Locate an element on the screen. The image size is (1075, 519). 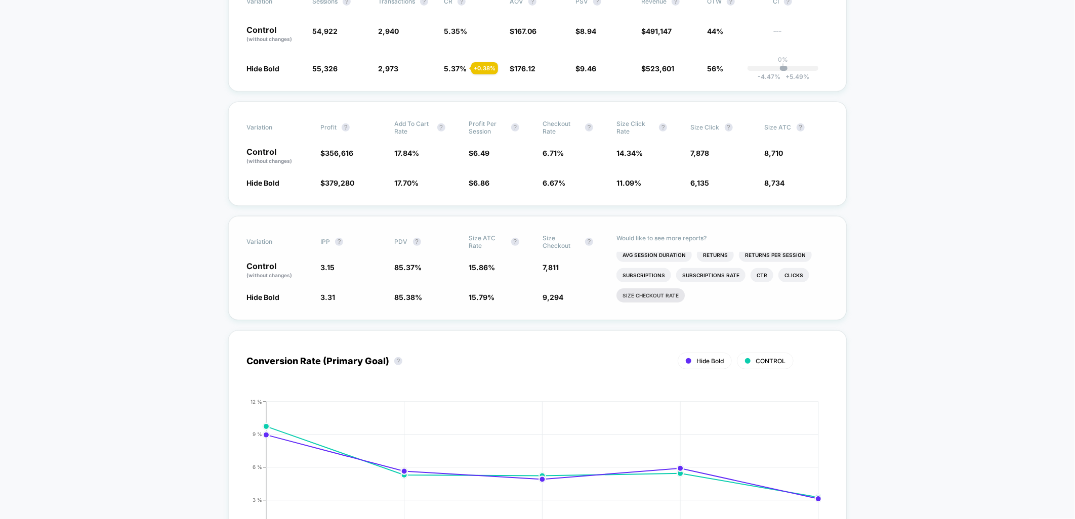
p: Would like to see more reports? is located at coordinates (722, 238).